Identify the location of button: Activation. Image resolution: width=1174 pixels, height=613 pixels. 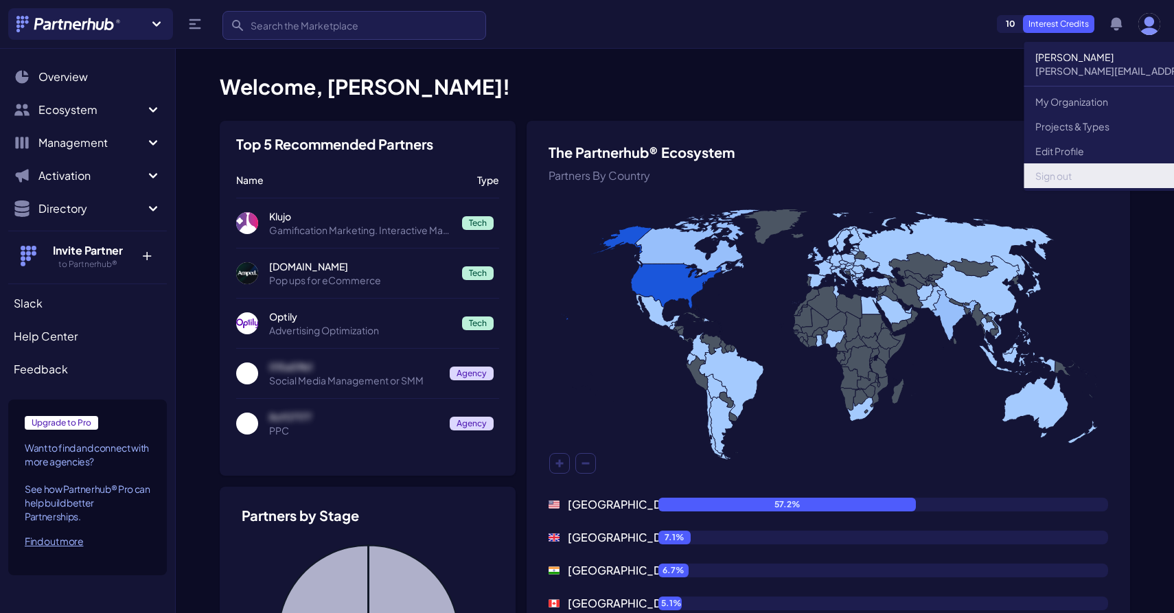
(87, 176).